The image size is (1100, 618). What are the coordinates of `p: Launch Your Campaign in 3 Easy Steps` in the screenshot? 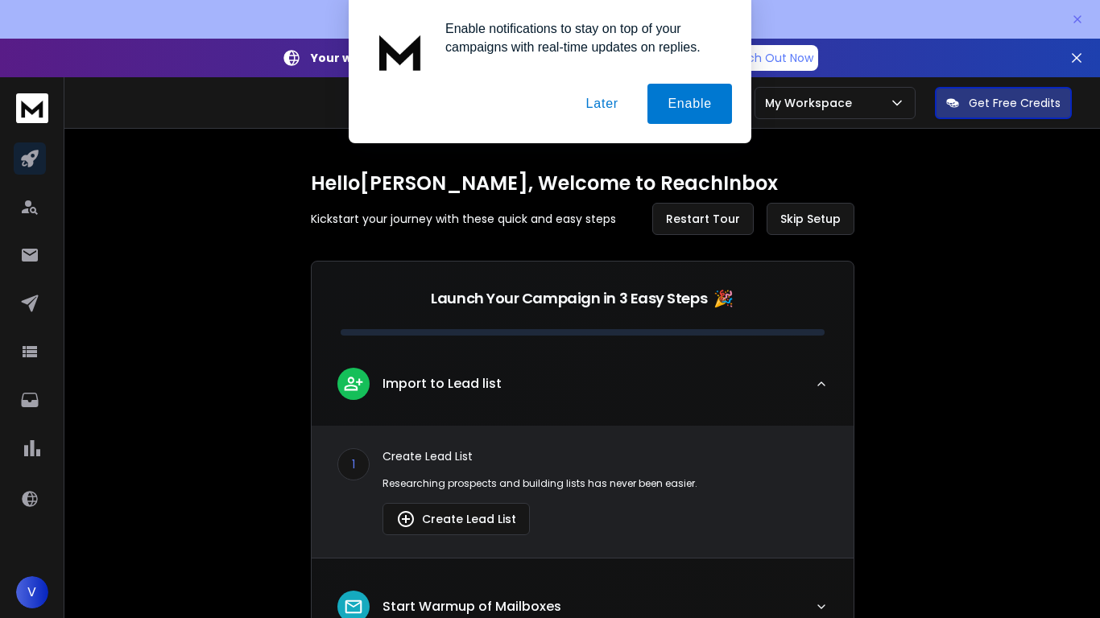 It's located at (568, 299).